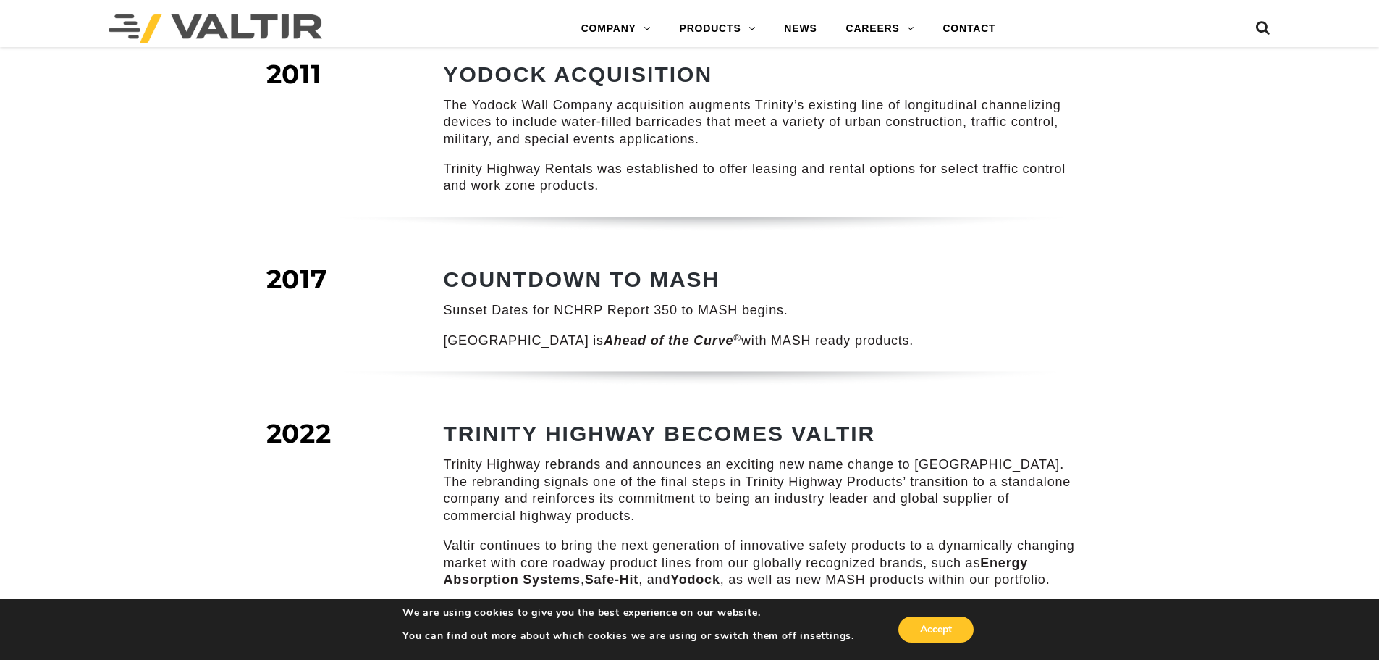 The image size is (1379, 660). Describe the element at coordinates (578, 74) in the screenshot. I see `strong: YODOCK ACQUISITION` at that location.